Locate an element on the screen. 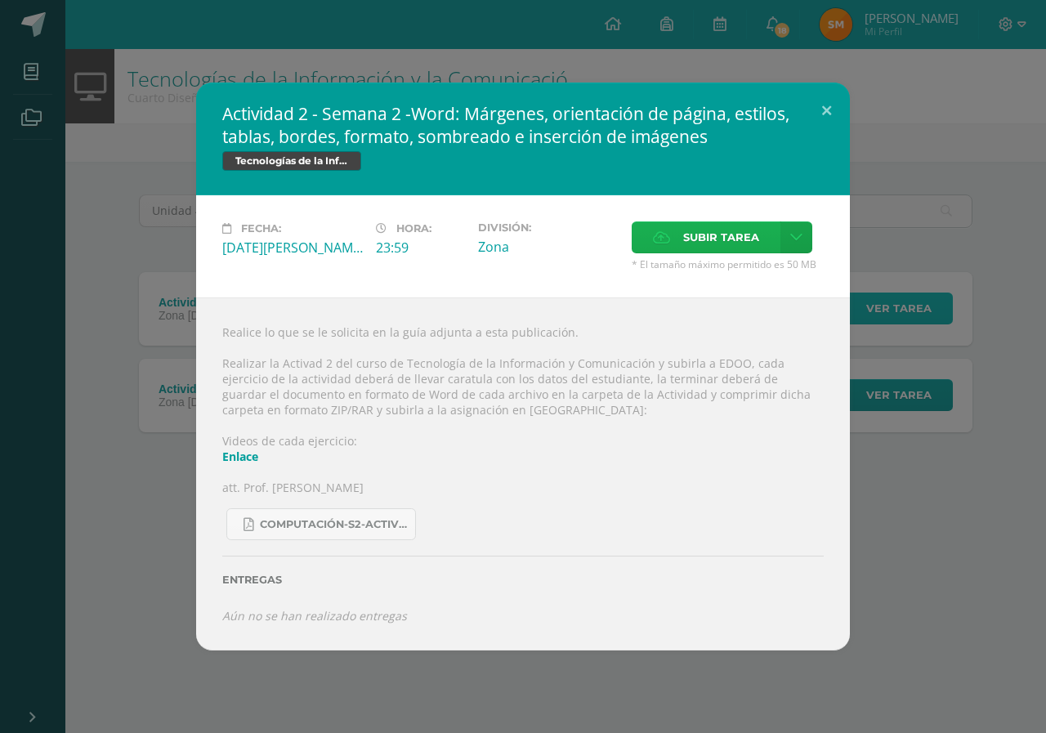  div: Realice lo que se le solicita en la guía adjunta a esta publicación. Realizar la Activad 2 del cu... is located at coordinates (523, 473).